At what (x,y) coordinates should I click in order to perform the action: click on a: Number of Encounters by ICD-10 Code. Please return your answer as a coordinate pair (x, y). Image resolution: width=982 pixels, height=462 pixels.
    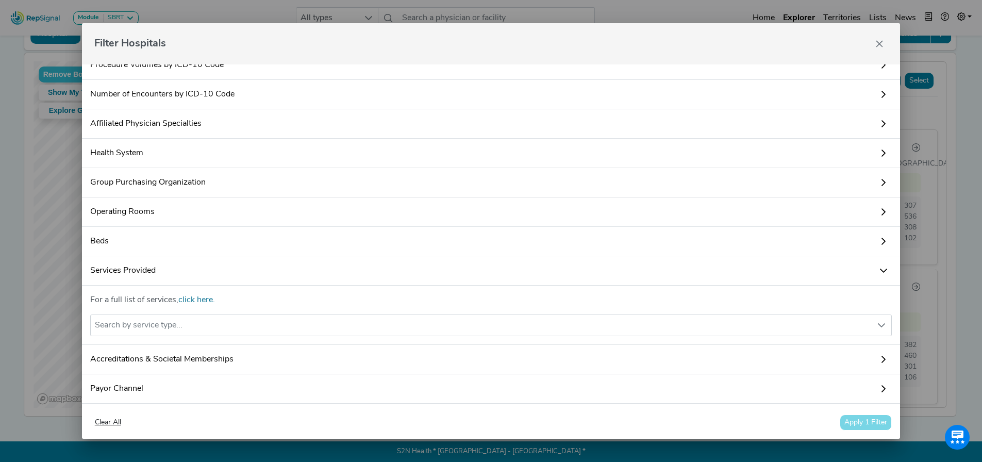
    Looking at the image, I should click on (491, 94).